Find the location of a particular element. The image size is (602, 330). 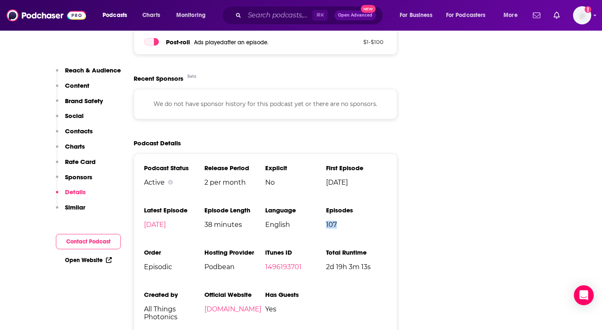

button: Social is located at coordinates (69, 119).